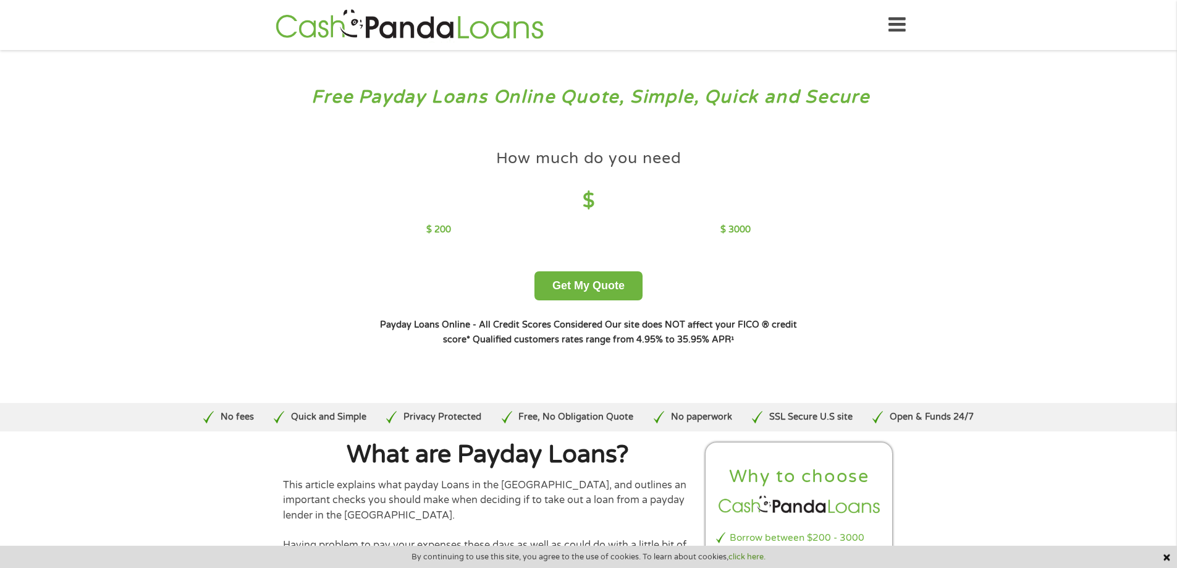 The width and height of the screenshot is (1177, 568). I want to click on span: By continuing to use this site, you agree to the use of cookies. To learn about cookies,, so click(588, 557).